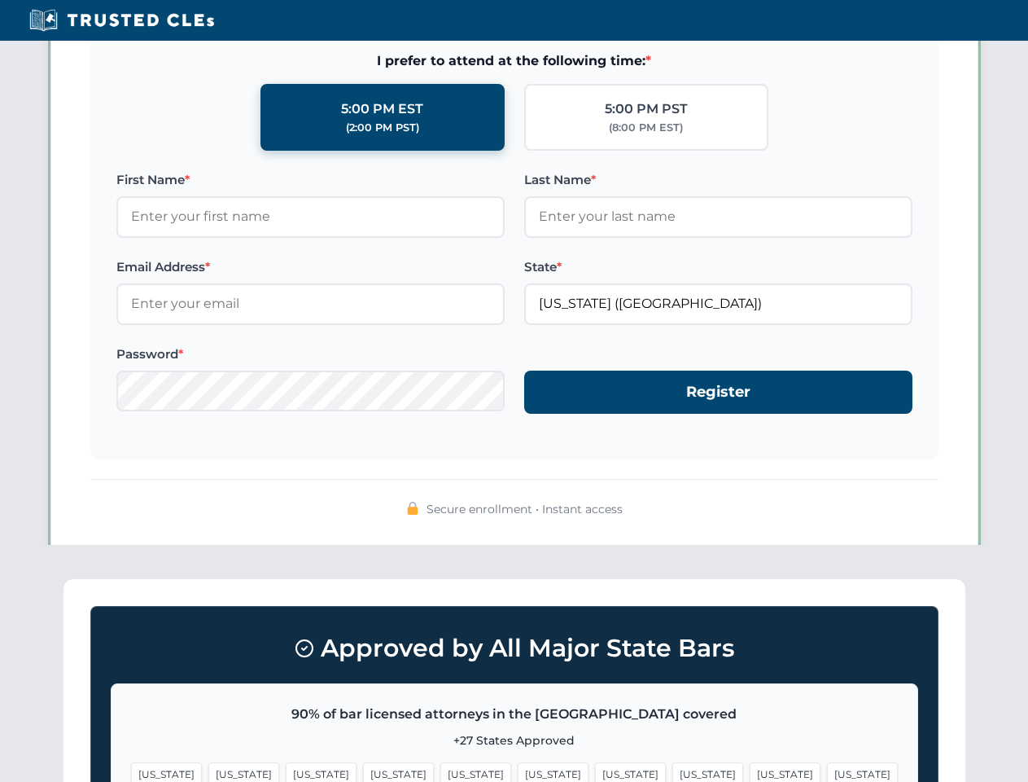 The image size is (1028, 782). Describe the element at coordinates (718, 304) in the screenshot. I see `input: Florida (FL)` at that location.